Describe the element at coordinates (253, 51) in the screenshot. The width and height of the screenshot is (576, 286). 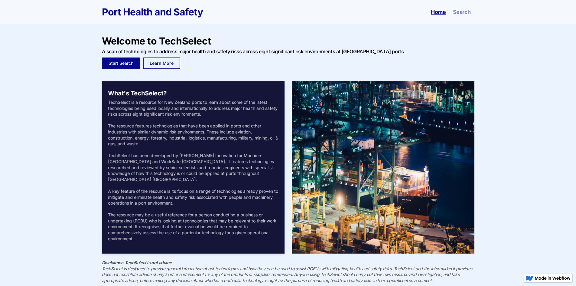
I see `h3: A scan of technologies to address major health and safety risks across eight significant risk env...` at that location.